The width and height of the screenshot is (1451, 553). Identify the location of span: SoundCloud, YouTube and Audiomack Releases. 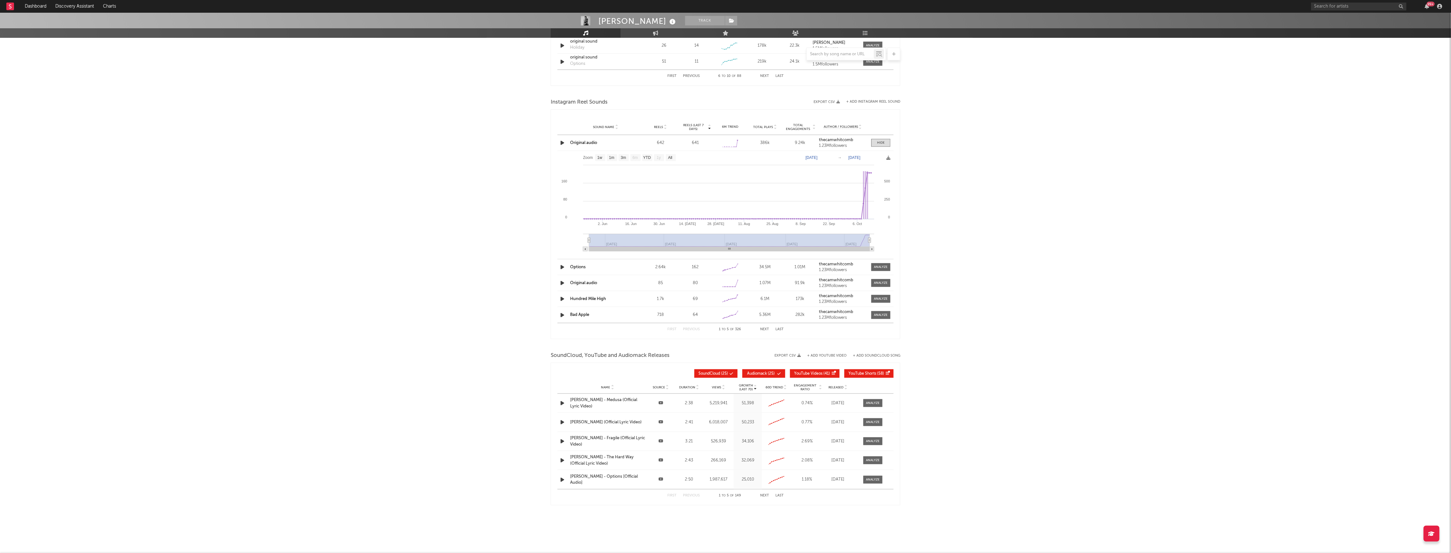
(610, 356).